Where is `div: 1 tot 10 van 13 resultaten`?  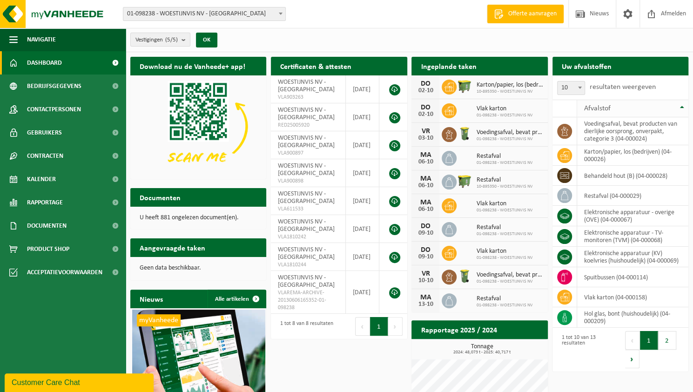 div: 1 tot 10 van 13 resultaten is located at coordinates (587, 350).